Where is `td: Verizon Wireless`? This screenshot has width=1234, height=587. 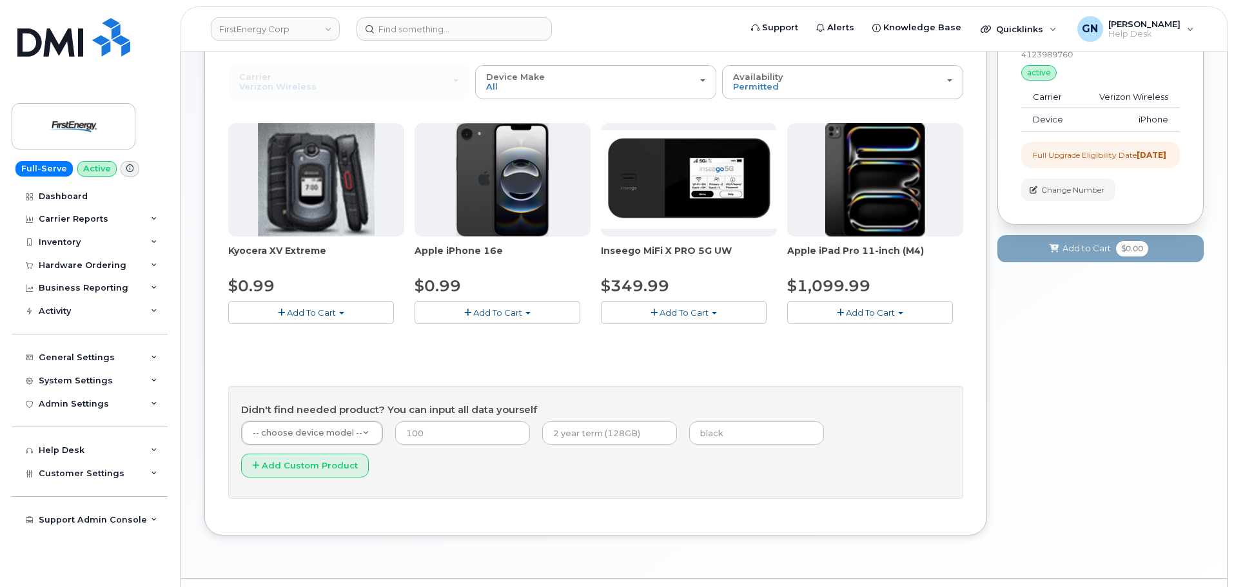 td: Verizon Wireless is located at coordinates (1130, 97).